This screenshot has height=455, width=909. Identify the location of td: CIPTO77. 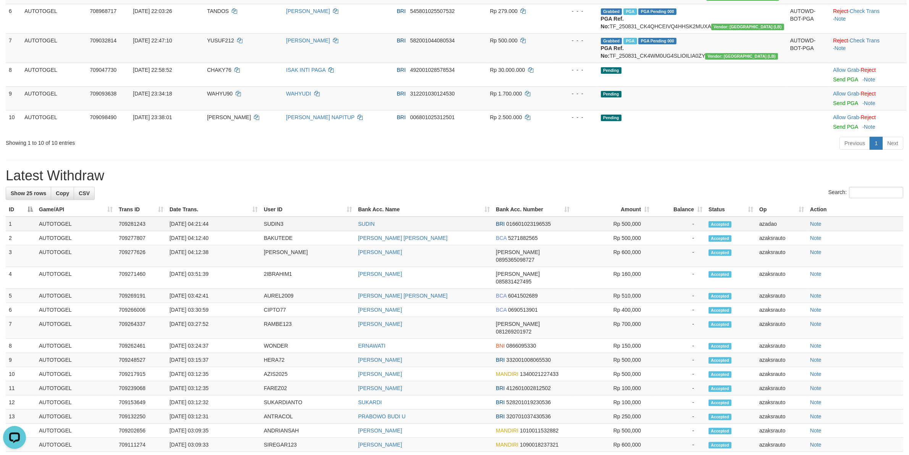
(308, 310).